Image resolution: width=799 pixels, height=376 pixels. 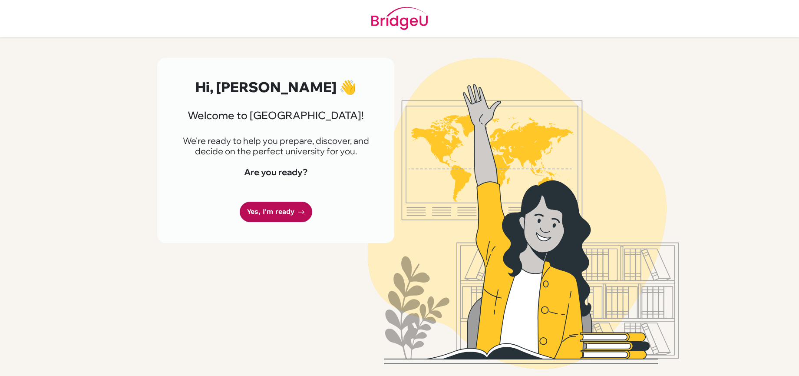 What do you see at coordinates (276, 146) in the screenshot?
I see `p: We're ready to help you prepare, discover, and decide on the perfect university for you.` at bounding box center [276, 146].